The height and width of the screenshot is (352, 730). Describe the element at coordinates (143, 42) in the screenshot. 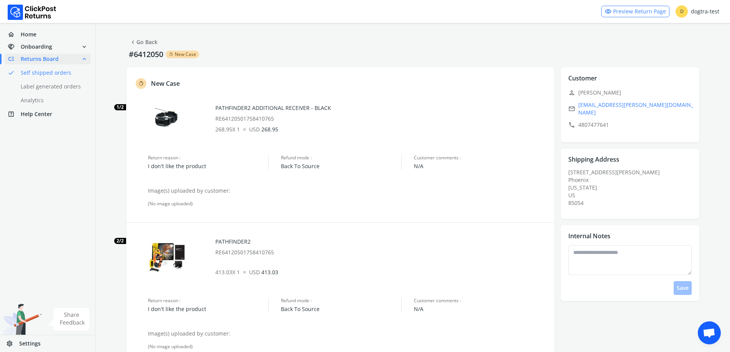

I see `button: chevron_leftGo Back` at that location.